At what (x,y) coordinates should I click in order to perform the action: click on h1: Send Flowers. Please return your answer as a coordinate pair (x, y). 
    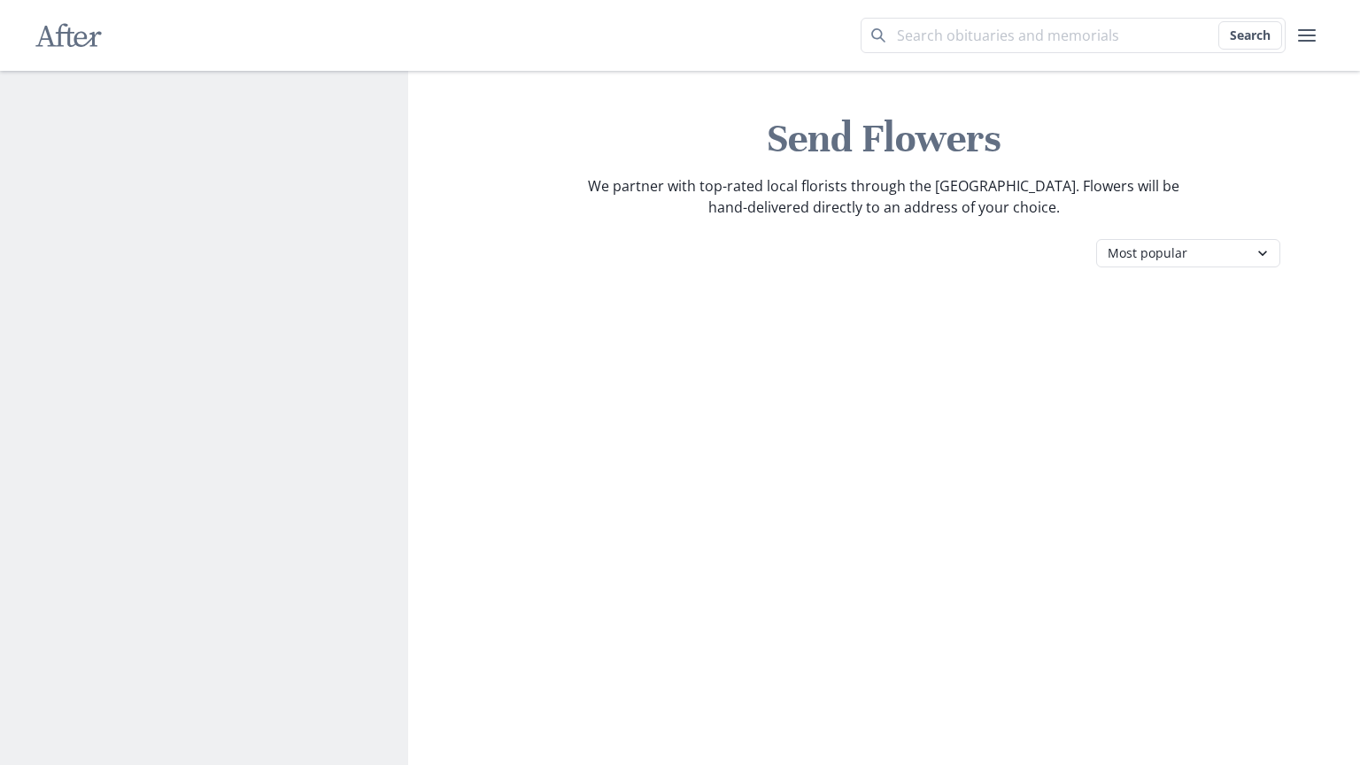
    Looking at the image, I should click on (884, 139).